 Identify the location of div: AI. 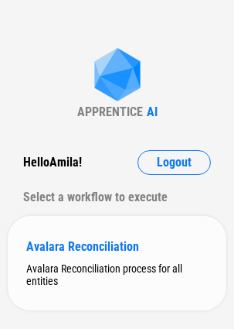
(152, 111).